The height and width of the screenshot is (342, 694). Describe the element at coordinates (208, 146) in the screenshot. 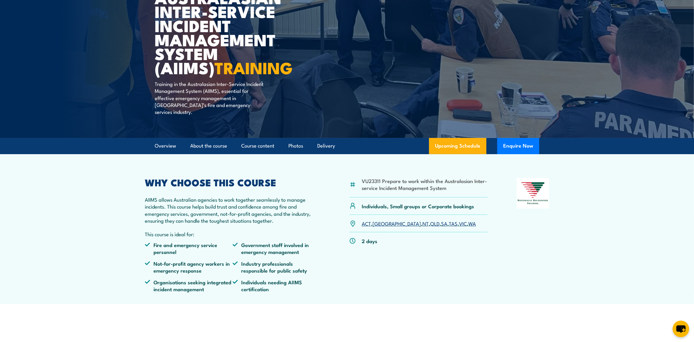

I see `a: About the course` at that location.